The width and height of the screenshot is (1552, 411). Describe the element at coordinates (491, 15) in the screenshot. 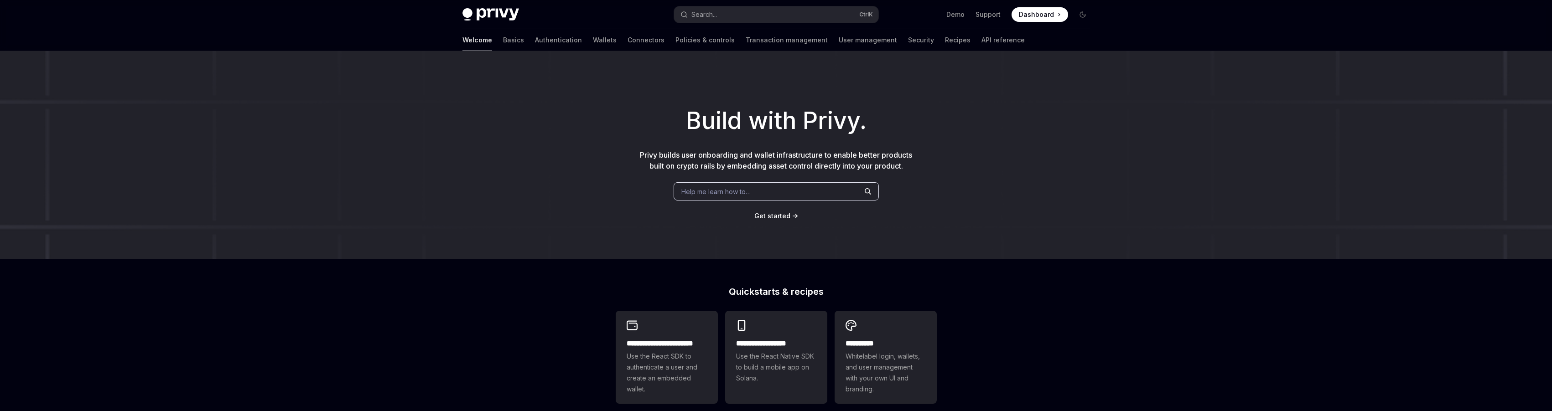

I see `img: dark logo` at that location.